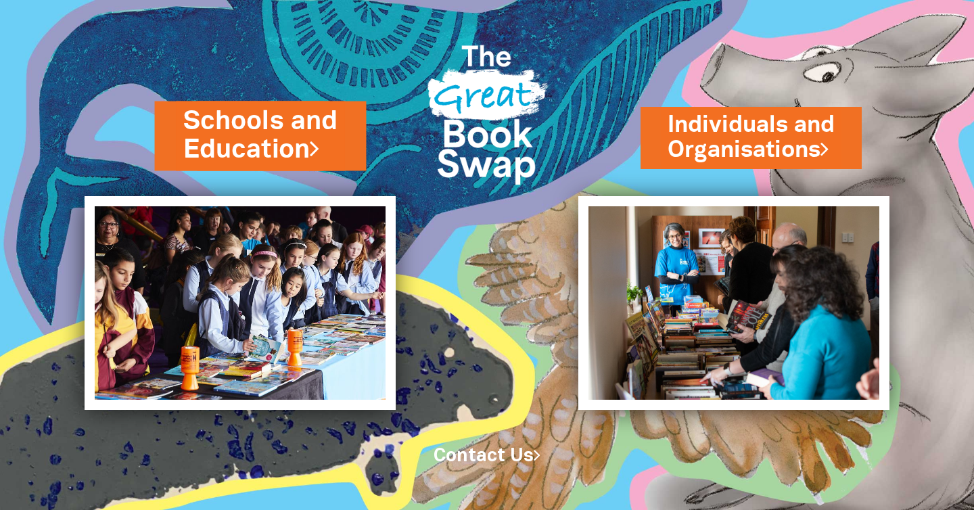 The height and width of the screenshot is (510, 974). What do you see at coordinates (750, 137) in the screenshot?
I see `a: Individuals andOrganisations` at bounding box center [750, 137].